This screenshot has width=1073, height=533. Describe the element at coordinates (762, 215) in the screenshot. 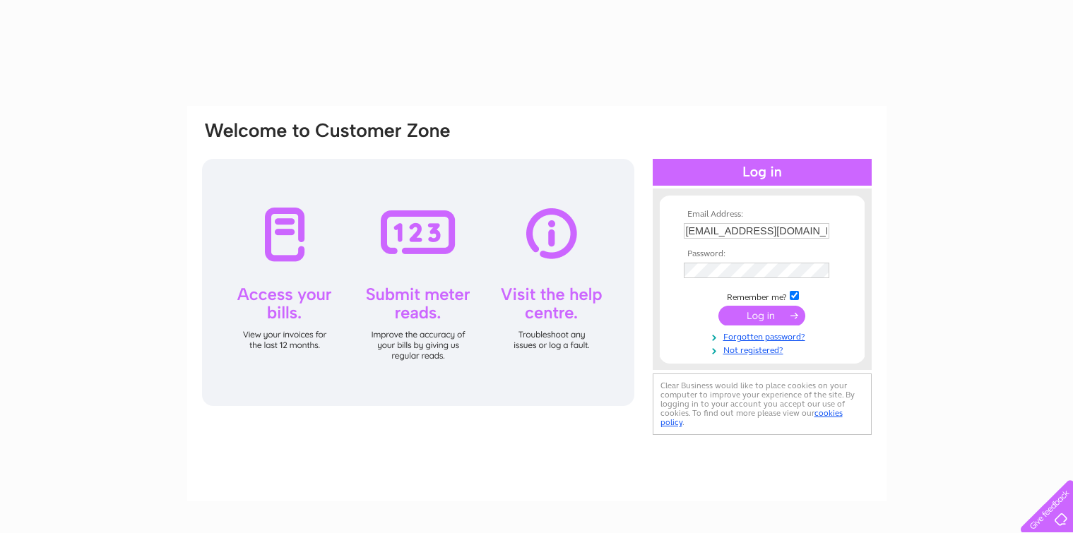

I see `th: Email Address:` at that location.